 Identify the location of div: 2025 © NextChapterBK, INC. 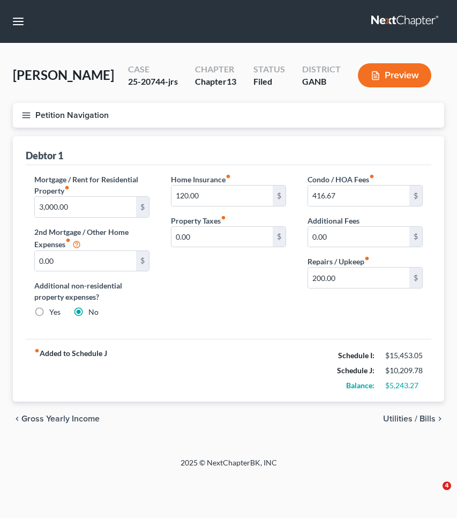
(229, 467).